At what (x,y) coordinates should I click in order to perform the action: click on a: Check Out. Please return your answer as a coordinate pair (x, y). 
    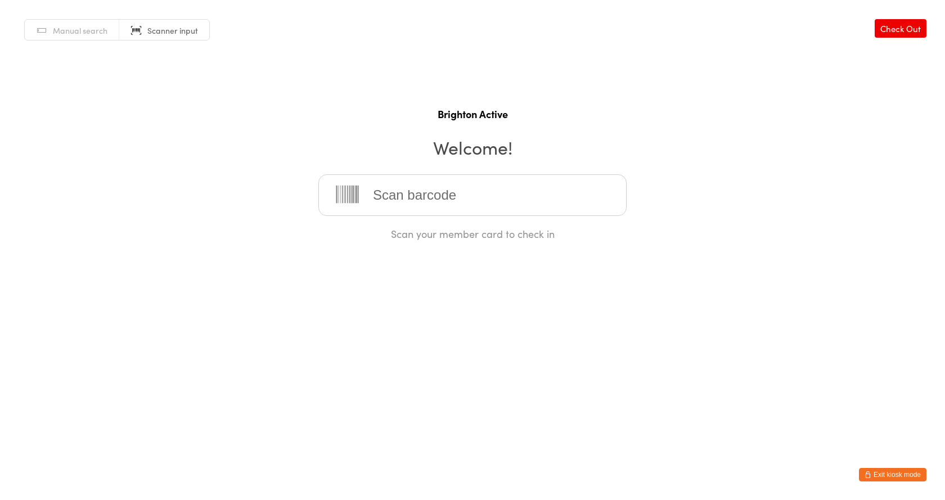
    Looking at the image, I should click on (900, 28).